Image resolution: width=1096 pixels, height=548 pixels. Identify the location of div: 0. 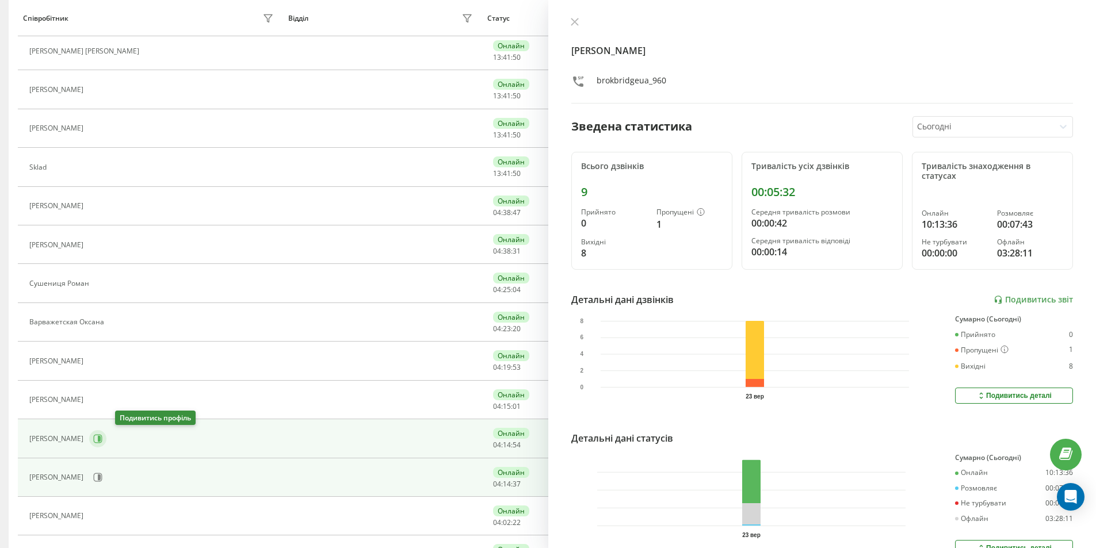
(614, 223).